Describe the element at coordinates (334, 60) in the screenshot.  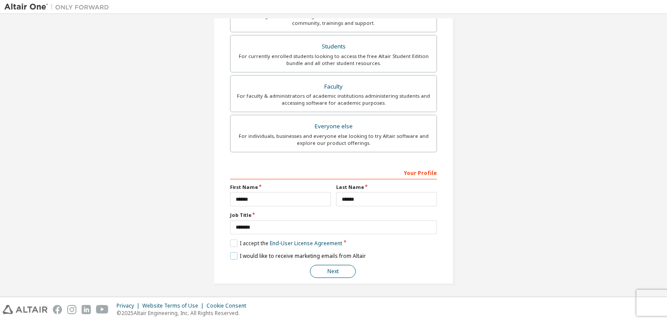
I see `div: For currently enrolled students looking to access the free Altair Student Edition bundle and all ...` at that location.